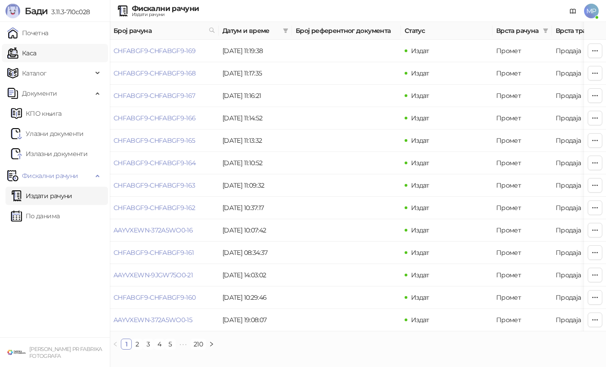 The image size is (606, 367). What do you see at coordinates (154, 208) in the screenshot?
I see `a: CHFABGF9-CHFABGF9-162` at bounding box center [154, 208].